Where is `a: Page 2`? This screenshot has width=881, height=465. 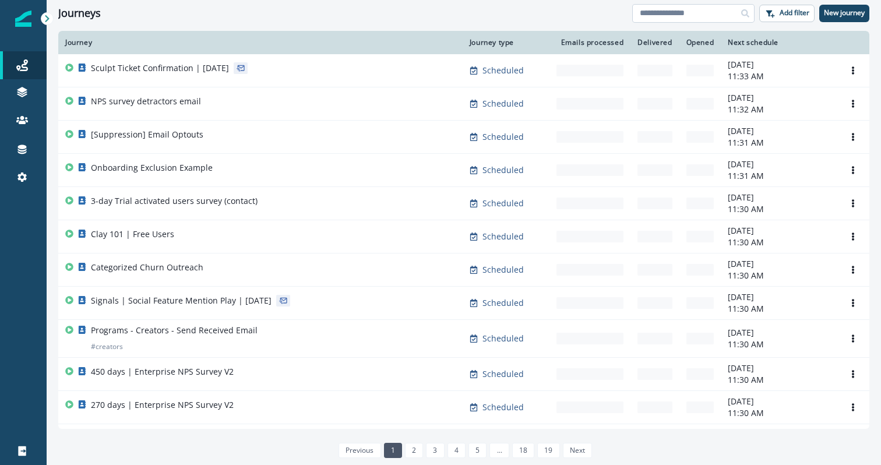
a: Page 2 is located at coordinates (414, 450).